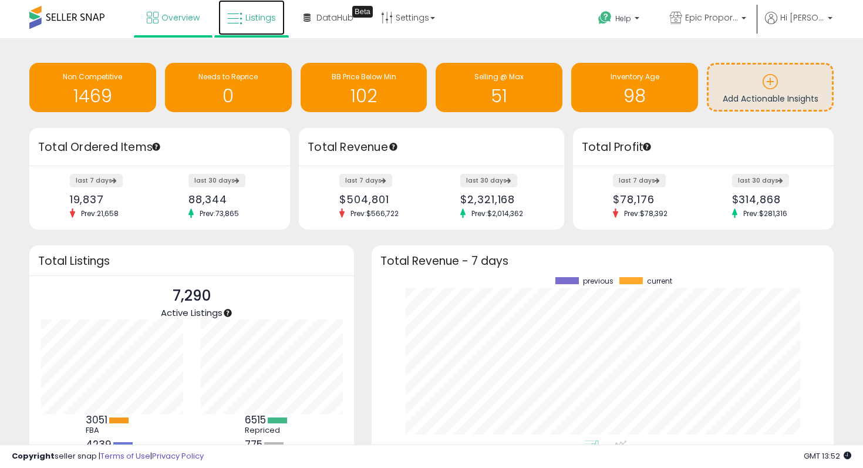 The height and width of the screenshot is (468, 863). Describe the element at coordinates (228, 87) in the screenshot. I see `a: Needs to Reprice 0` at that location.